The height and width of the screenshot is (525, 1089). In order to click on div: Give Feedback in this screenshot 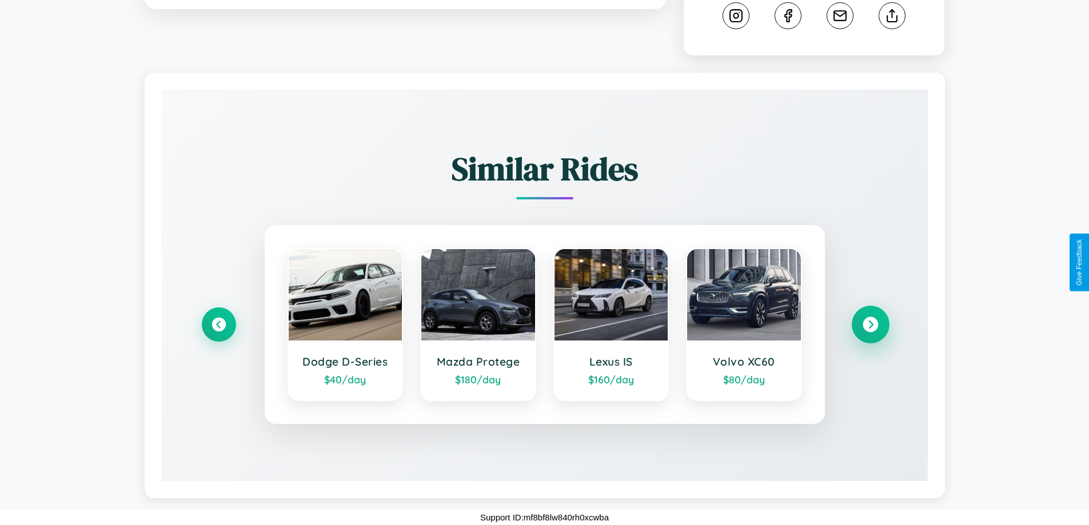, I will do `click(1079, 262)`.